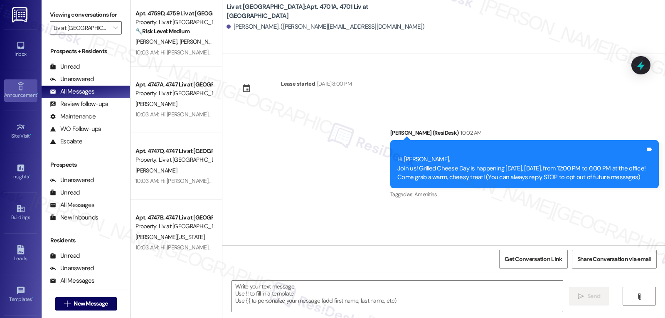  I want to click on span: Amenities, so click(426, 194).